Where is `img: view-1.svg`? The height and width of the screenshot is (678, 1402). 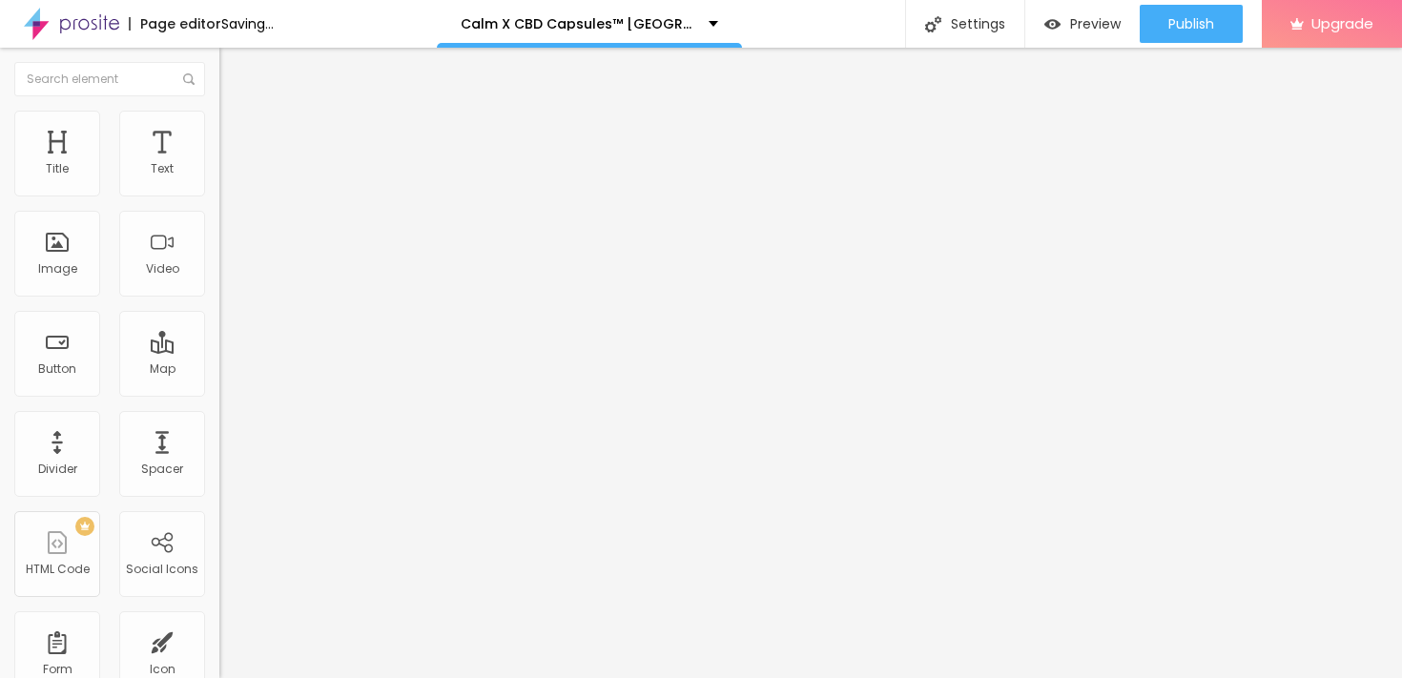
img: view-1.svg is located at coordinates (1052, 24).